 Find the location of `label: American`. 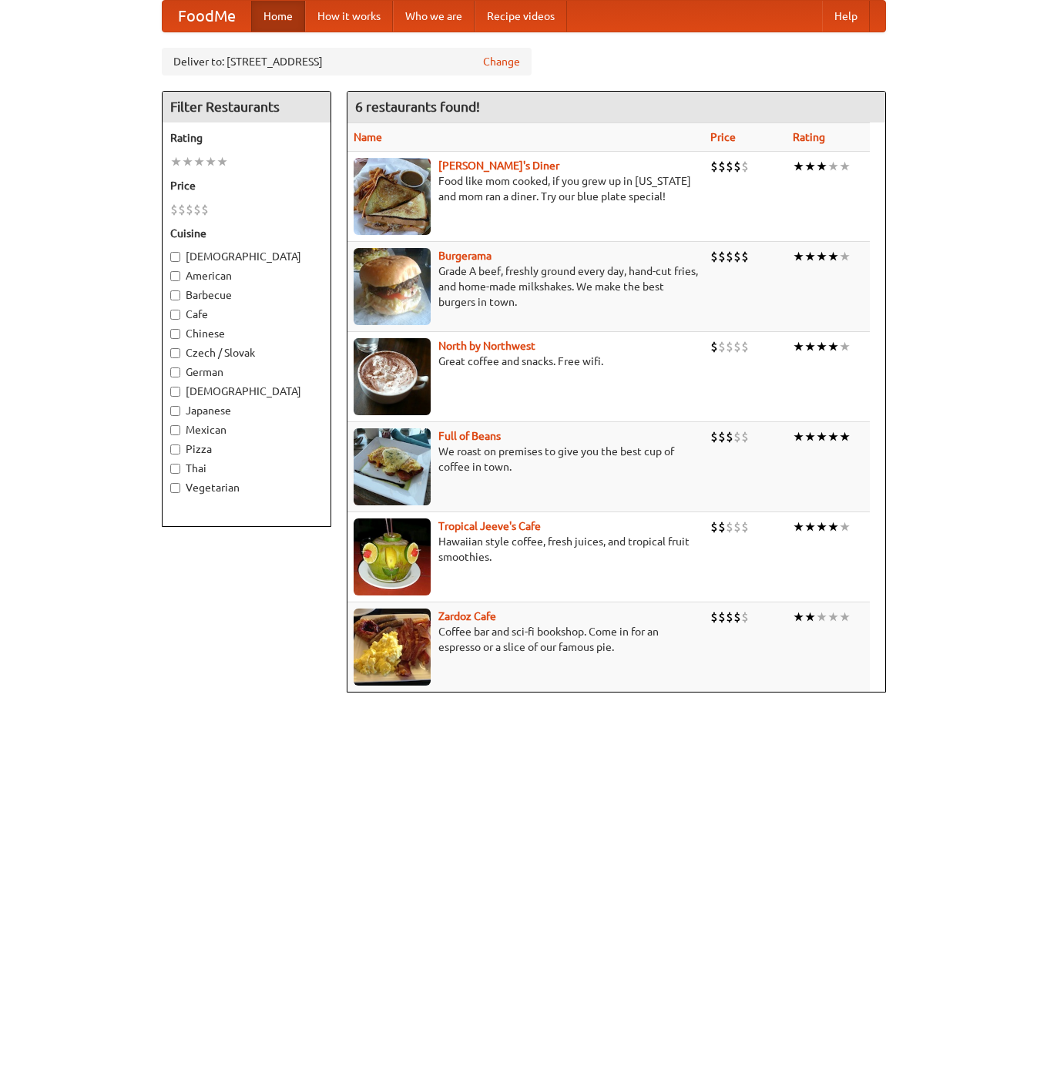

label: American is located at coordinates (246, 276).